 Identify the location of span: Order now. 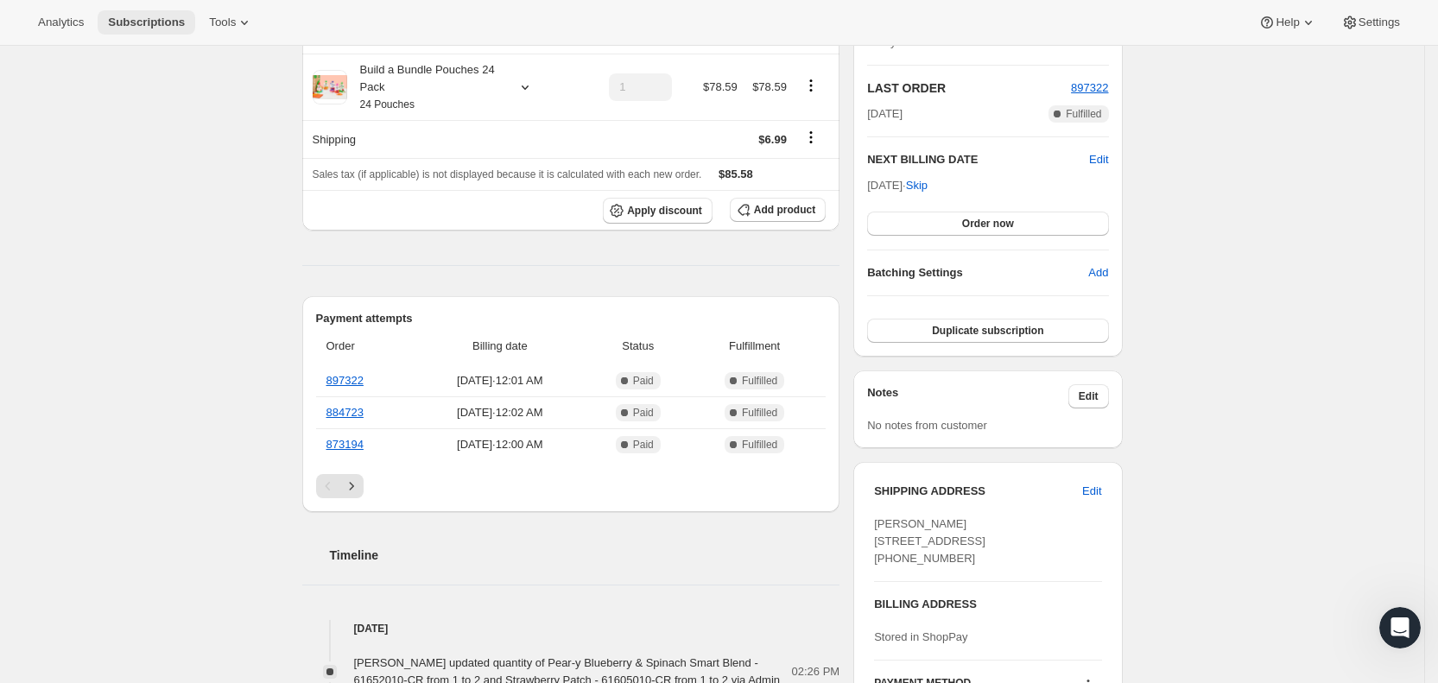
(988, 224).